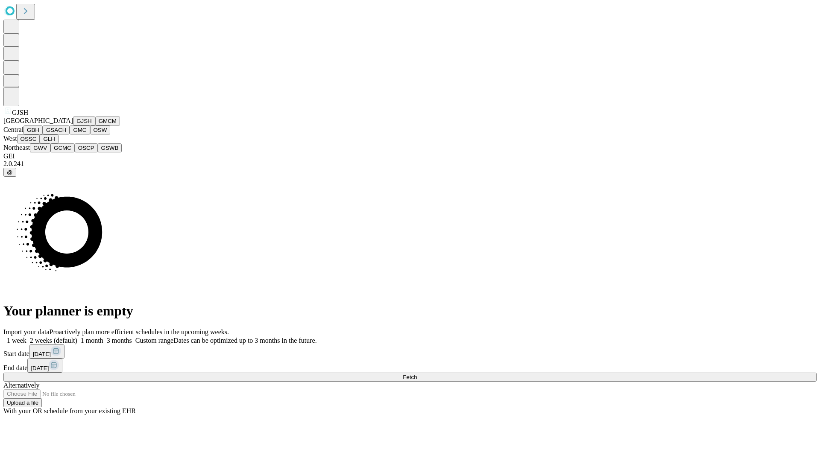  What do you see at coordinates (410, 377) in the screenshot?
I see `span: Fetch` at bounding box center [410, 377].